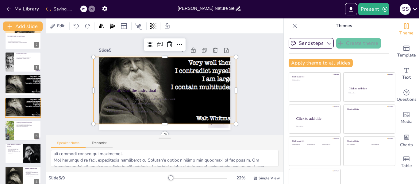  What do you see at coordinates (407, 140) in the screenshot?
I see `div: Add charts and graphs` at bounding box center [407, 140].